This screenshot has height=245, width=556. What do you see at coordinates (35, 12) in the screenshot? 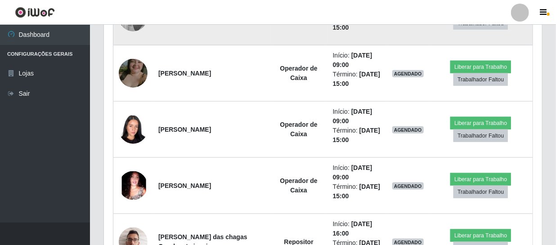
I see `img: CoreUI Logo` at bounding box center [35, 12].